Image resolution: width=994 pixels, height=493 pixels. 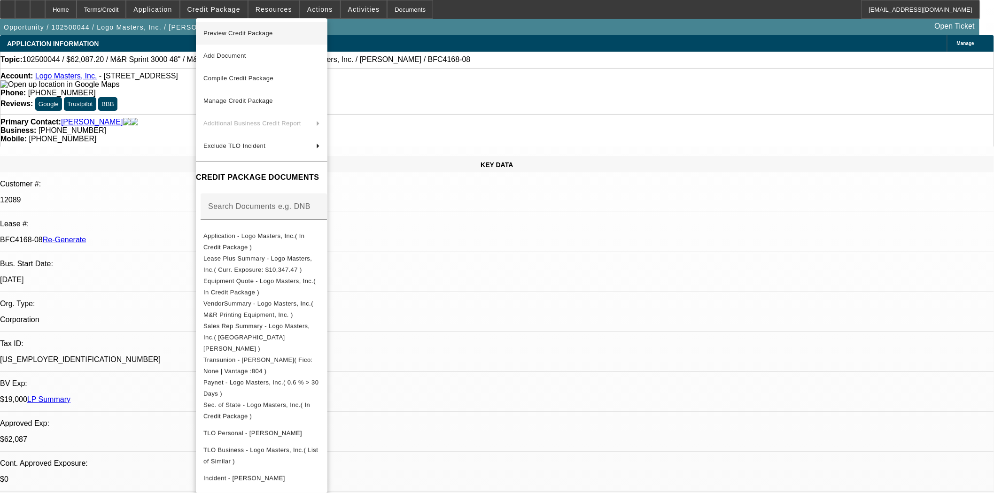 What do you see at coordinates (238, 33) in the screenshot?
I see `span: Preview Credit Package` at bounding box center [238, 33].